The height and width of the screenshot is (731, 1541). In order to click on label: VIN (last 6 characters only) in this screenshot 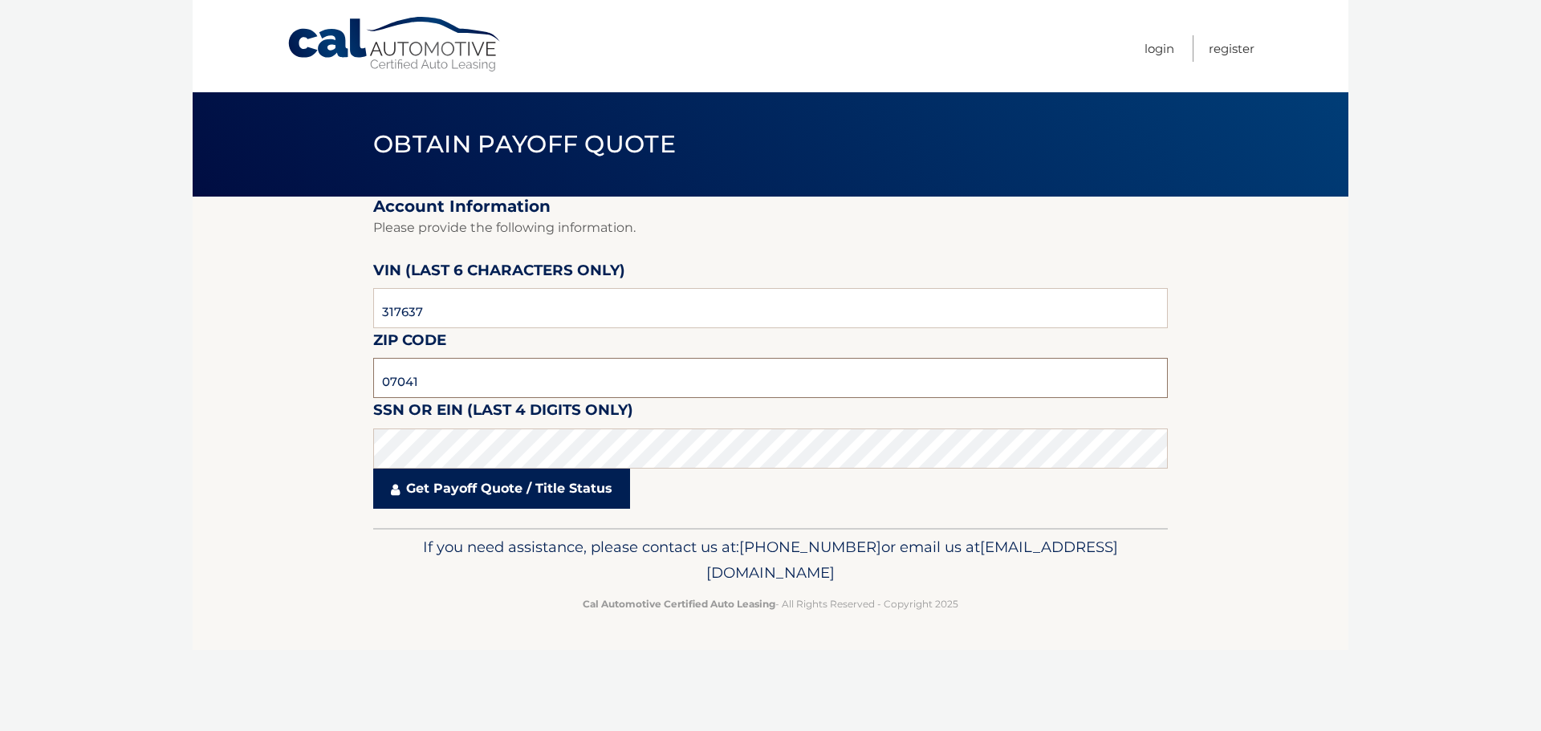, I will do `click(499, 273)`.